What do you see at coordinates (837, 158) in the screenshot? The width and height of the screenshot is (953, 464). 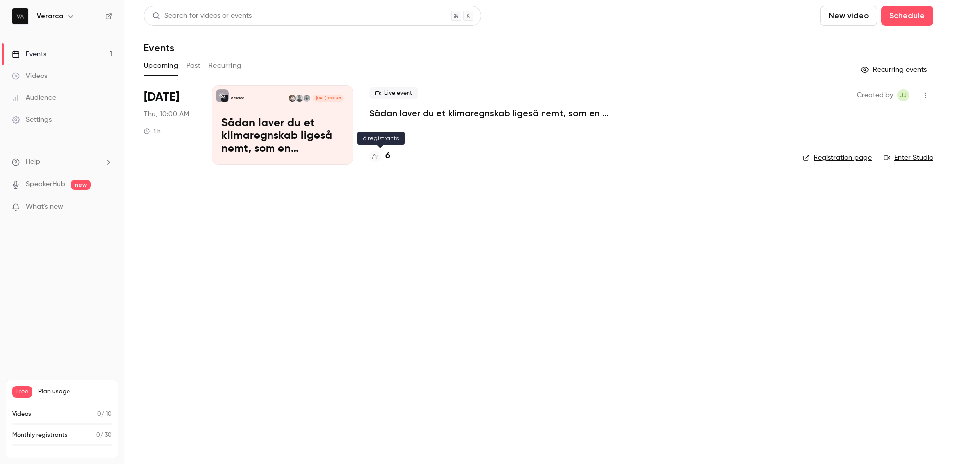 I see `a: Registration page` at bounding box center [837, 158].